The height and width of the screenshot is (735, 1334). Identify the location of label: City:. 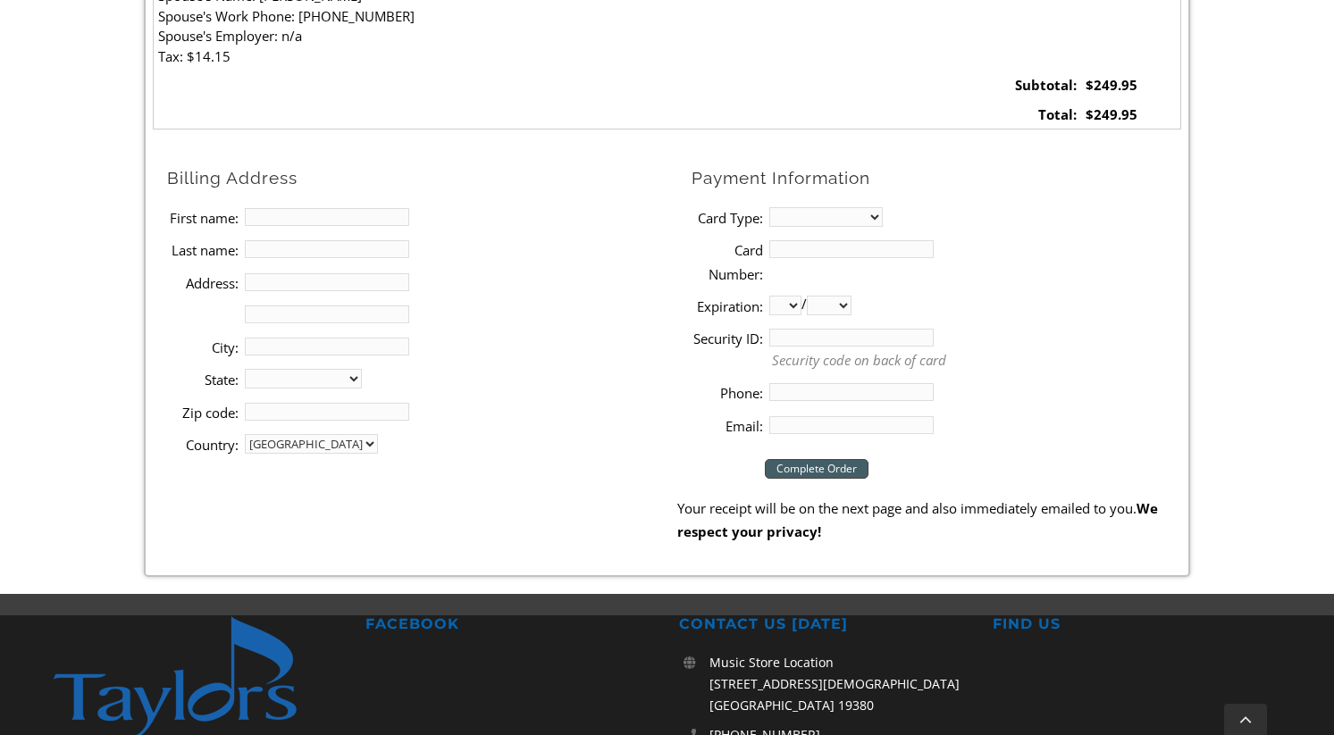
(203, 347).